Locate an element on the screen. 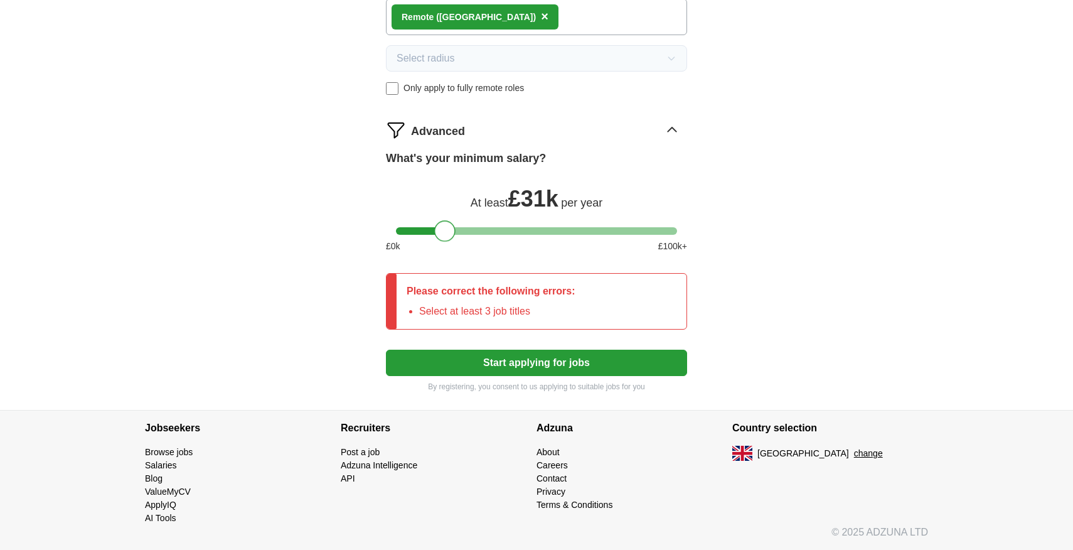 The height and width of the screenshot is (550, 1073). a: Contact is located at coordinates (552, 478).